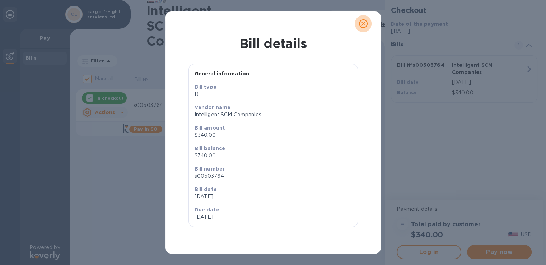  I want to click on b: Bill date, so click(206, 189).